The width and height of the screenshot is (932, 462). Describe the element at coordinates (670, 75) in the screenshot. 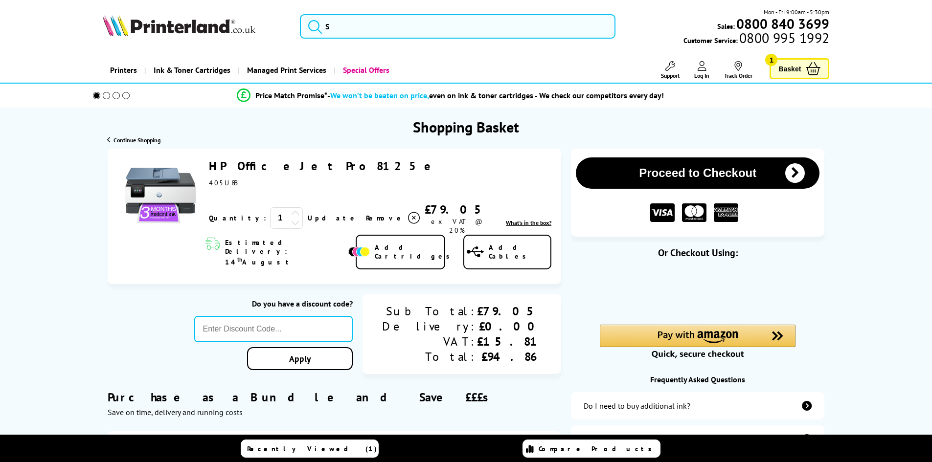

I see `span: Support` at that location.